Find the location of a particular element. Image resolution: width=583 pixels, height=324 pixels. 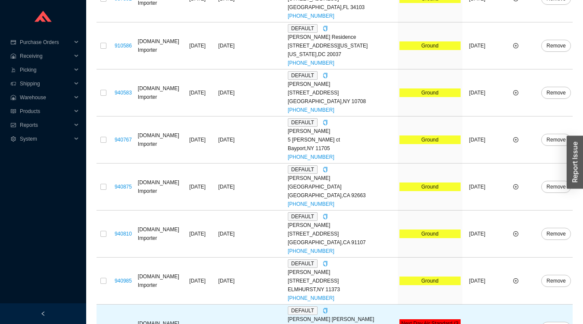

span: Receiving is located at coordinates (46, 56).